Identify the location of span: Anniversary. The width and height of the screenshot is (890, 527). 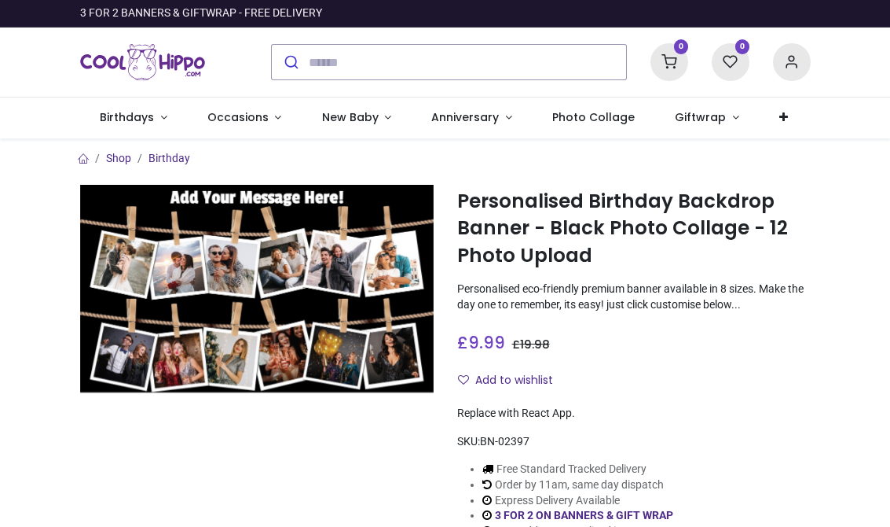
(465, 117).